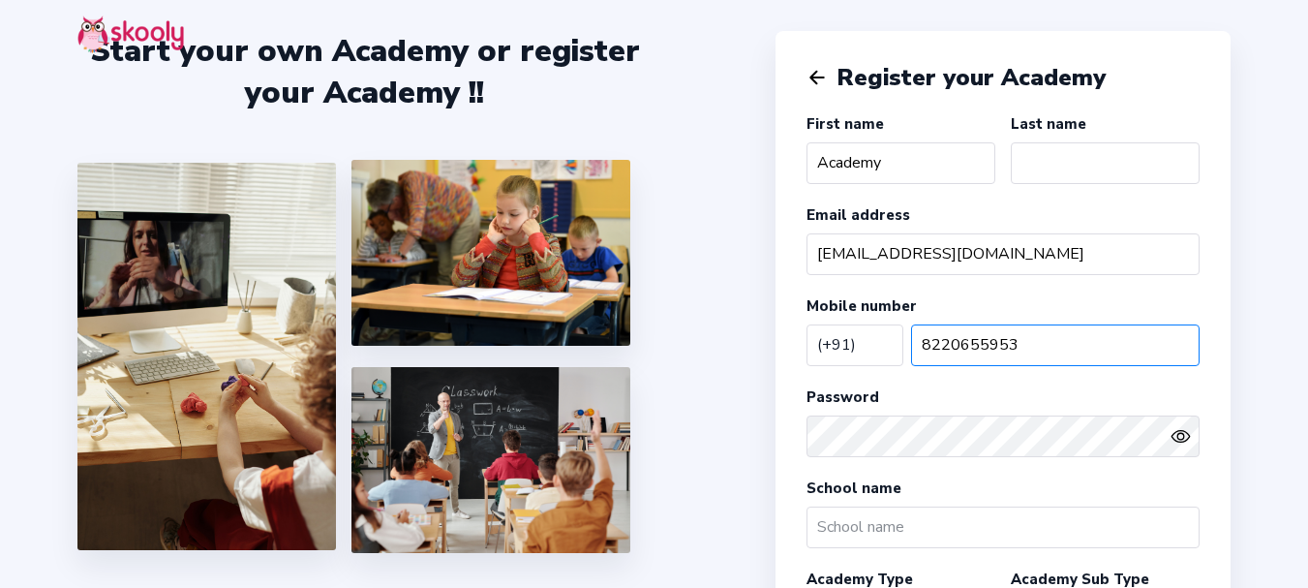 The height and width of the screenshot is (588, 1308). I want to click on input: Your email address, so click(1003, 254).